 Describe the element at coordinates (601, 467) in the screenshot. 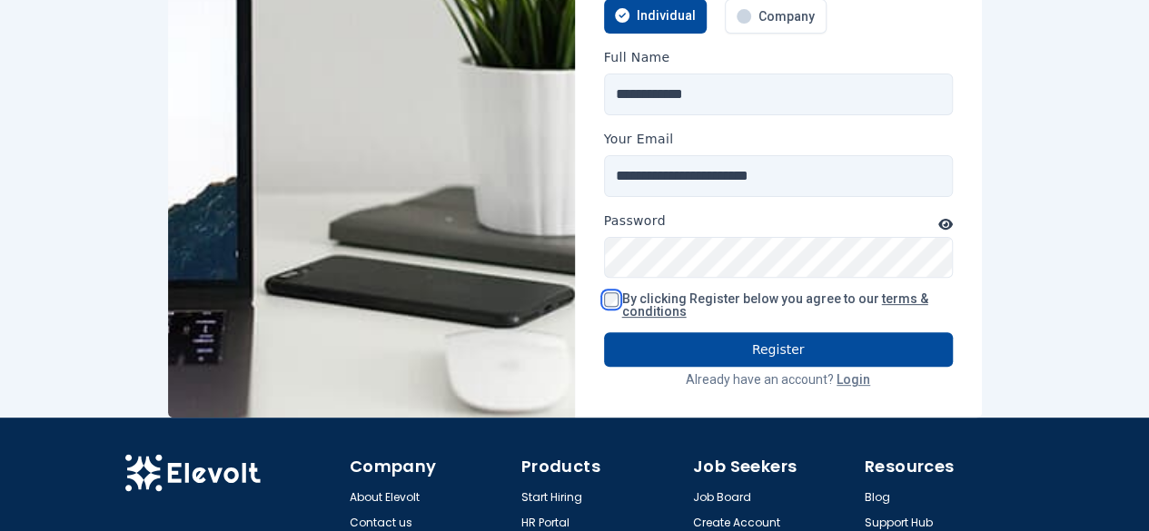

I see `h4: Products` at that location.